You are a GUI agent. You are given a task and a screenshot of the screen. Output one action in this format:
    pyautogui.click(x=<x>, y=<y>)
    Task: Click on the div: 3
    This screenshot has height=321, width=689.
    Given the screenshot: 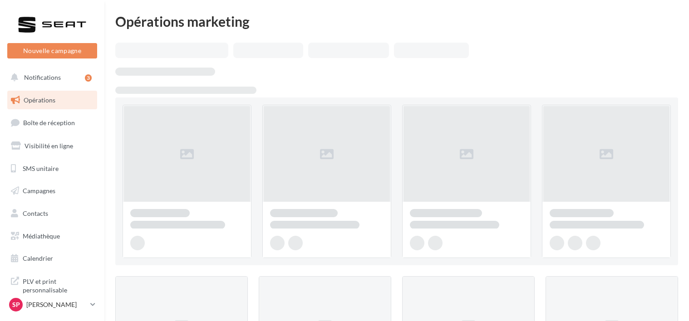 What is the action you would take?
    pyautogui.click(x=88, y=78)
    